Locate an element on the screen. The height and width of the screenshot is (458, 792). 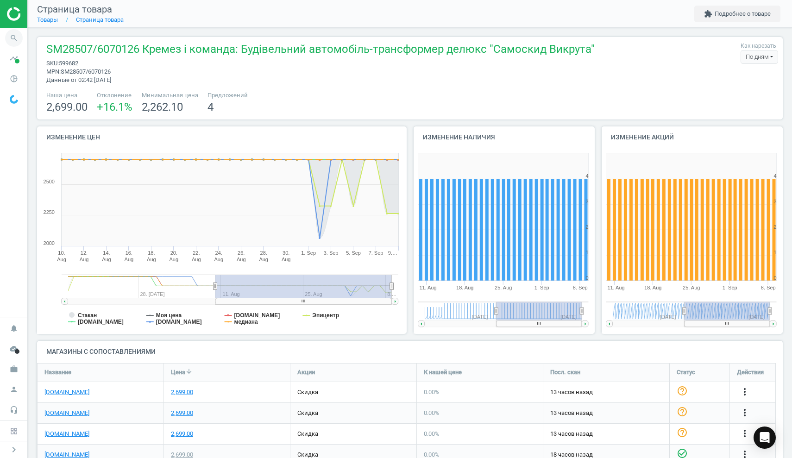
span: Название is located at coordinates (58, 373).